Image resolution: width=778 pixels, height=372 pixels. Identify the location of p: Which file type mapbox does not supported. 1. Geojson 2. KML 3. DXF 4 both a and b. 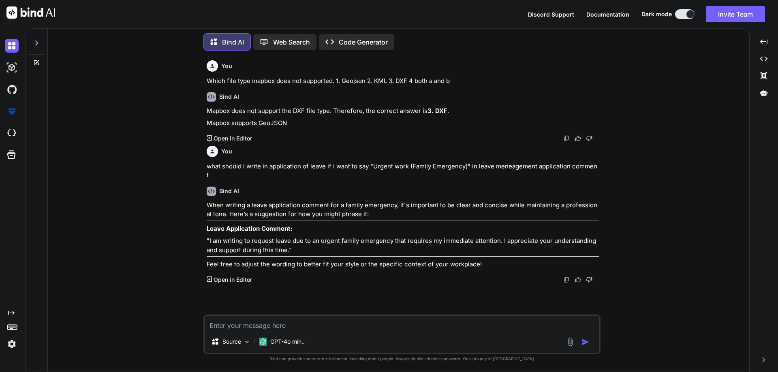
(403, 81).